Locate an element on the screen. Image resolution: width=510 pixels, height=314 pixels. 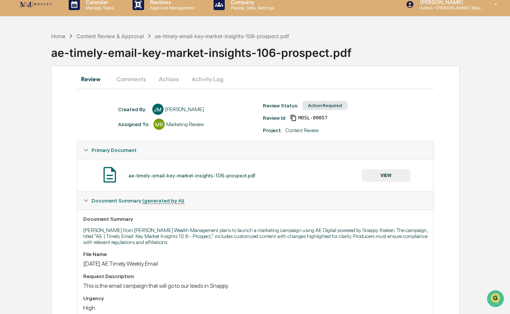
div: We're available if you need us! is located at coordinates (60, 68).